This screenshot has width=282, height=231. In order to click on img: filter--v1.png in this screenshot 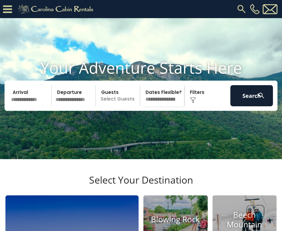, I will do `click(193, 100)`.